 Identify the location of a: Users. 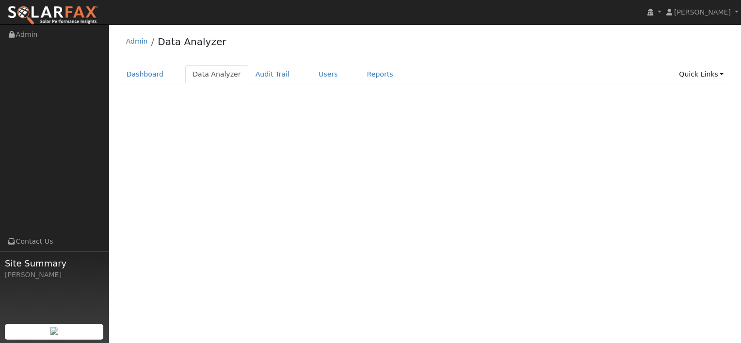
(328, 74).